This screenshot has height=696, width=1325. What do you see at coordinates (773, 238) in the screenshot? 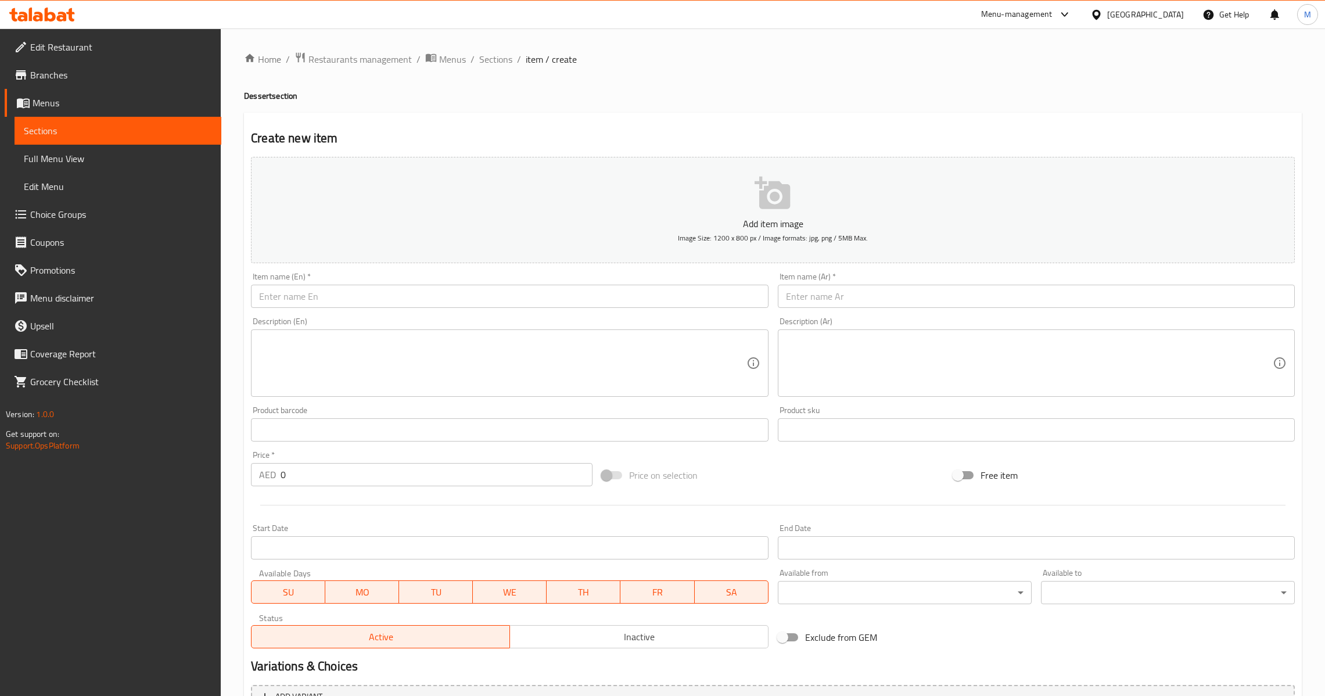
I see `span: Image Size: 1200 x 800 px / Image formats: jpg, png / 5MB Max.` at bounding box center [773, 238].